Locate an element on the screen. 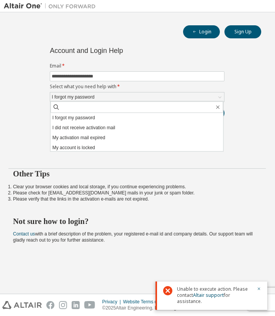  span: with a brief description of the problem, your registered e-mail id and company details. Our suppo... is located at coordinates (133, 237).